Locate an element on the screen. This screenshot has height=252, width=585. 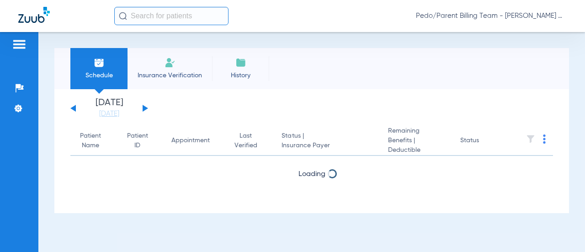
img: Schedule is located at coordinates (99, 63).